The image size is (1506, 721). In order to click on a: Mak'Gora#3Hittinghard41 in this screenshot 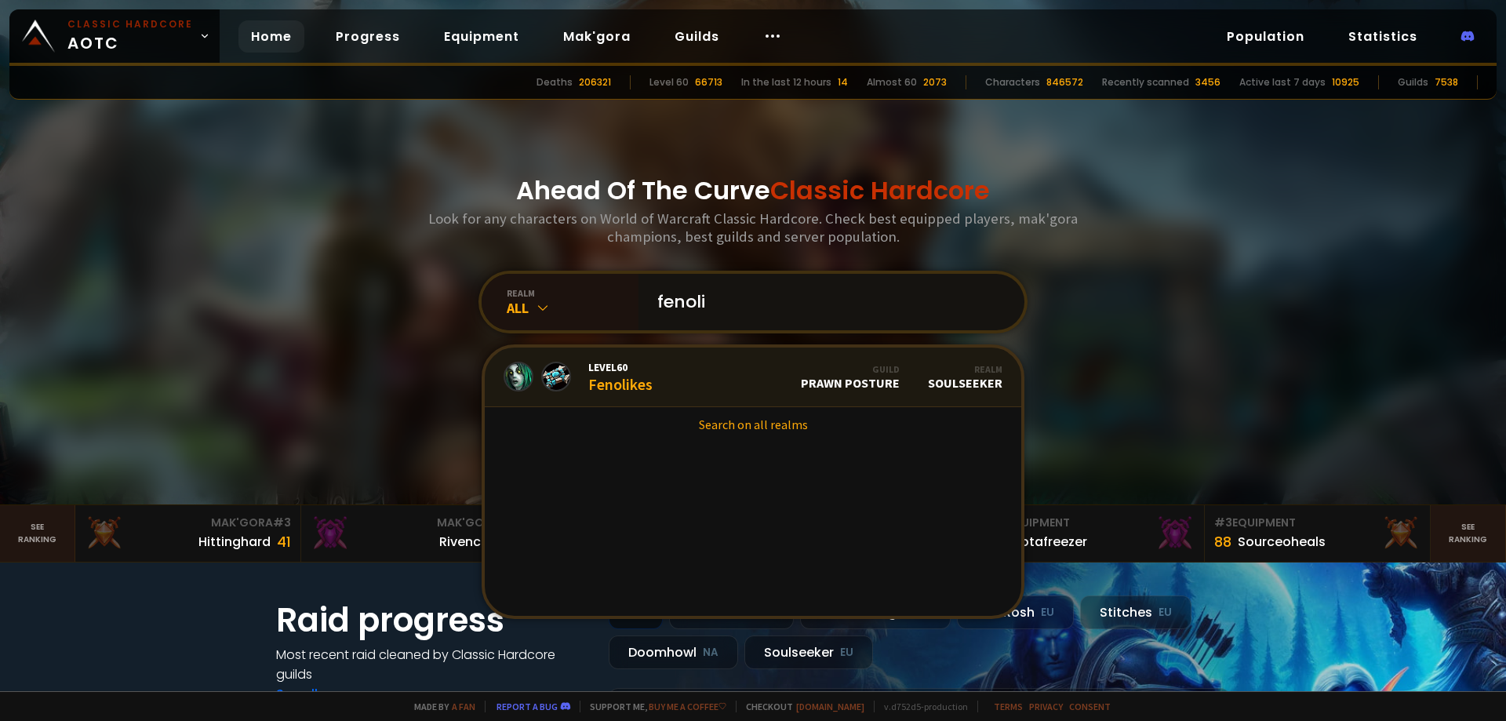, I will do `click(188, 533)`.